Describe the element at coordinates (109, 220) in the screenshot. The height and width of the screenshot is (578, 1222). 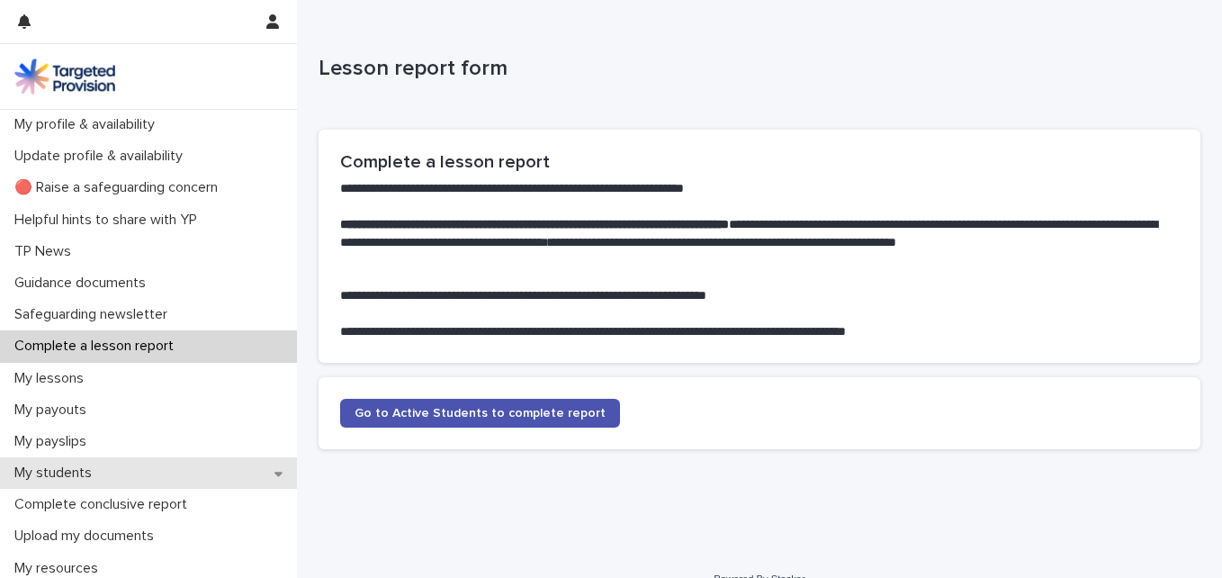
I see `p: Helpful hints to share with YP` at that location.